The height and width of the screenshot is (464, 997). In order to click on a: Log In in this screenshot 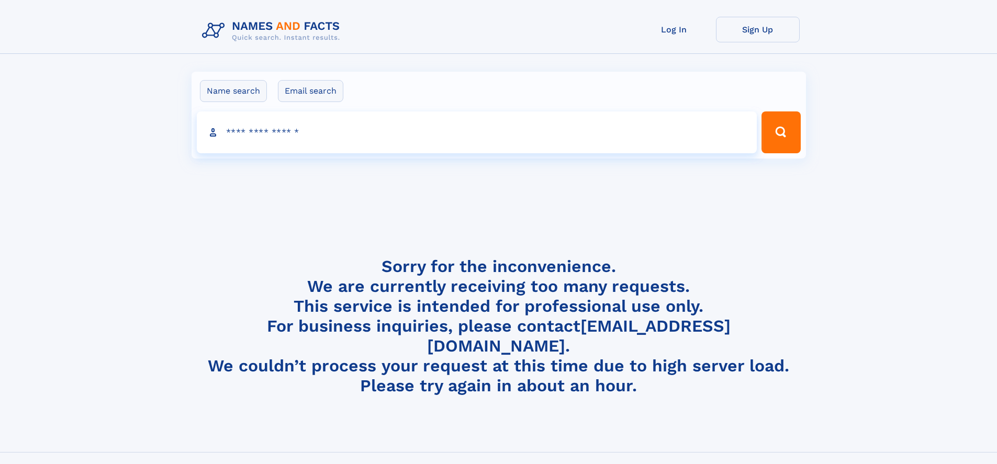, I will do `click(674, 29)`.